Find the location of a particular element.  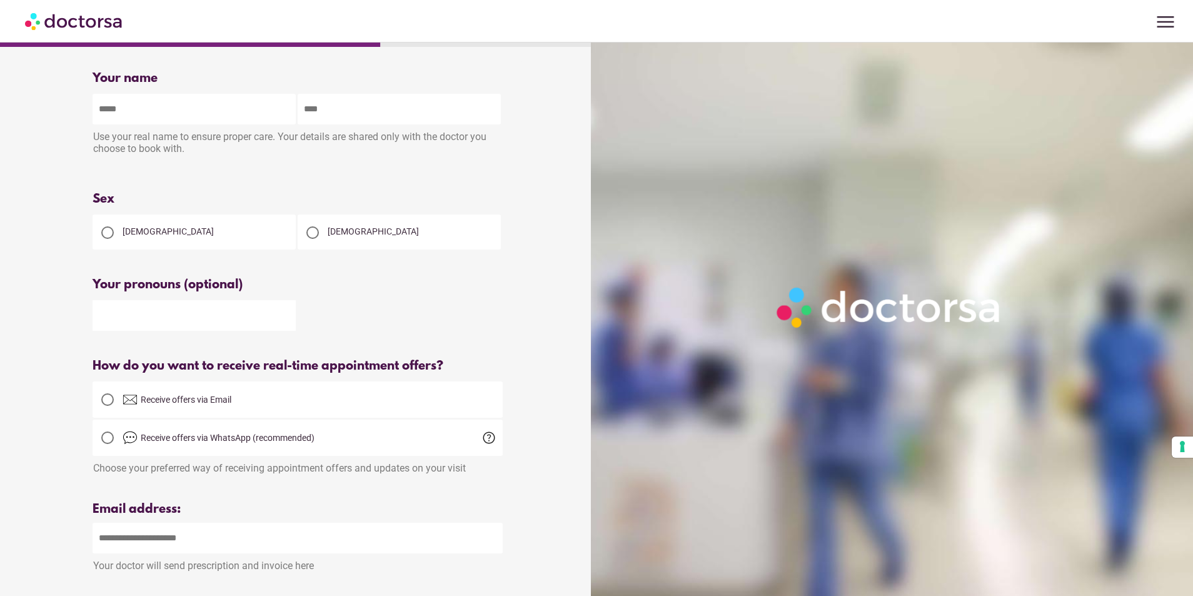

img: email is located at coordinates (130, 400).